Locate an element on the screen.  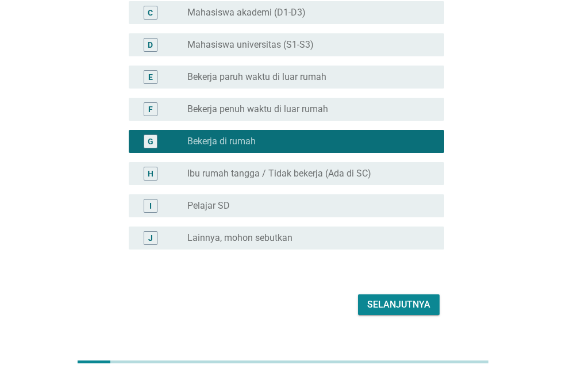
div: E is located at coordinates (151, 76).